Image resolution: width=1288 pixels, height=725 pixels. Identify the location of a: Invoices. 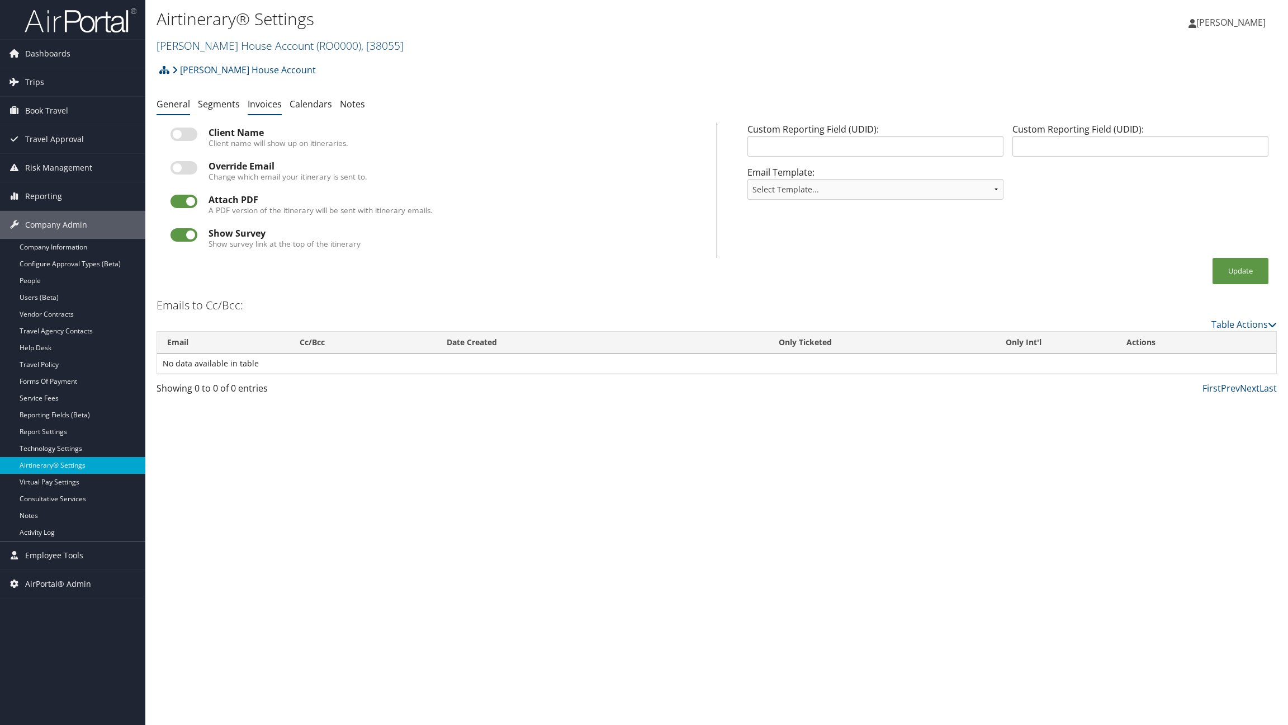
(264, 104).